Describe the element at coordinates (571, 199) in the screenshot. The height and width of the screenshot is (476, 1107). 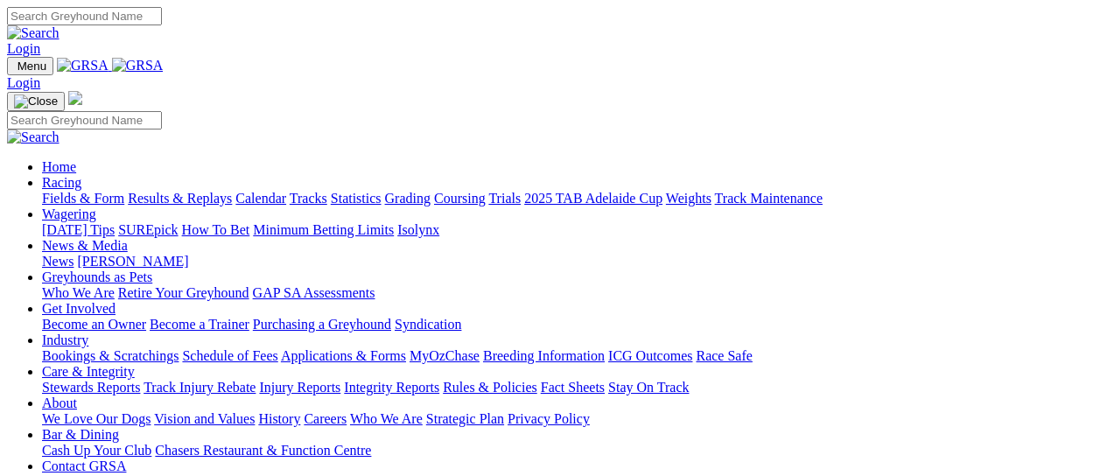
I see `div: Racing` at that location.